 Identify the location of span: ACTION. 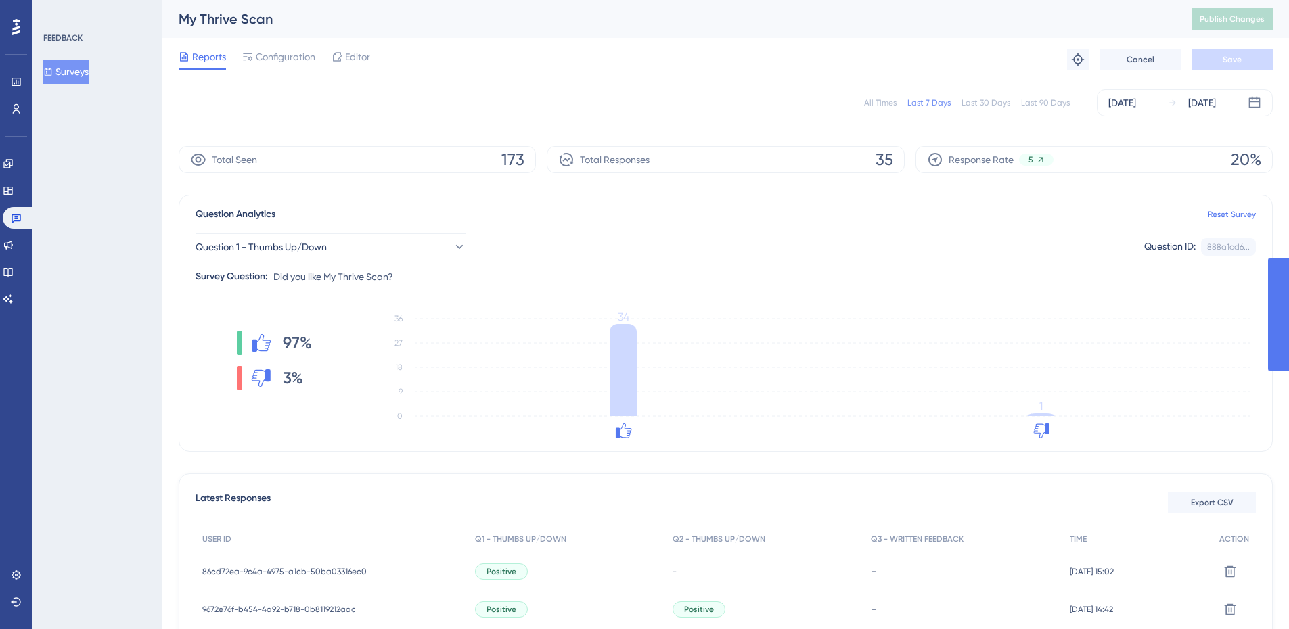
(1234, 539).